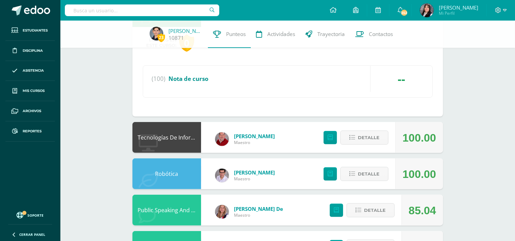 This screenshot has height=241, width=515. What do you see at coordinates (229, 34) in the screenshot?
I see `a: Punteos` at bounding box center [229, 34].